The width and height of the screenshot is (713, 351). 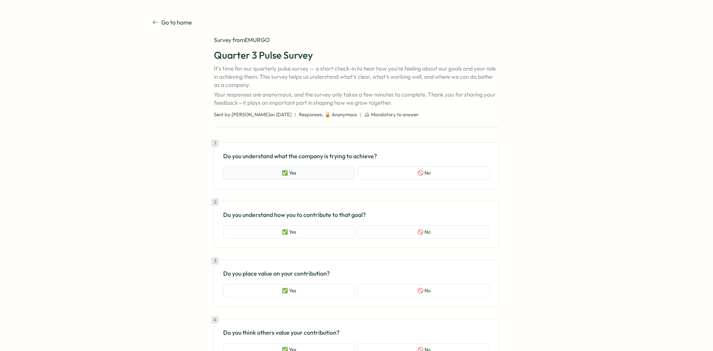 What do you see at coordinates (215, 261) in the screenshot?
I see `div: 3` at bounding box center [215, 261].